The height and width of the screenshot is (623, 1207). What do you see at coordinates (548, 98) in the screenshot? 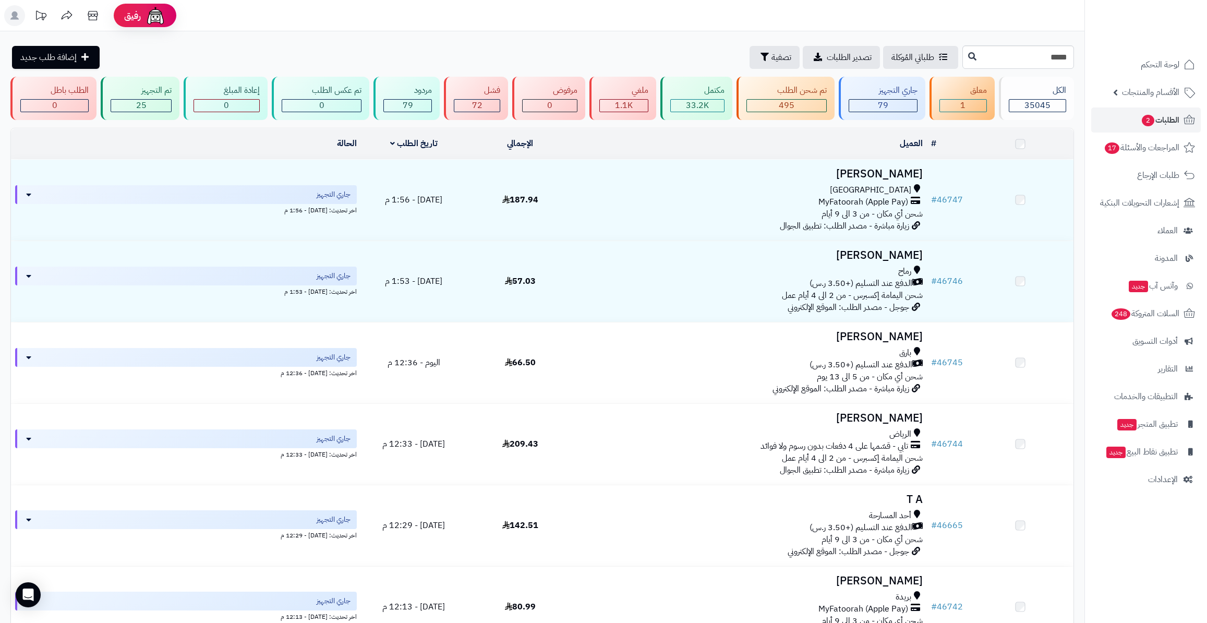
I see `a: مرفوض 0` at bounding box center [548, 98].